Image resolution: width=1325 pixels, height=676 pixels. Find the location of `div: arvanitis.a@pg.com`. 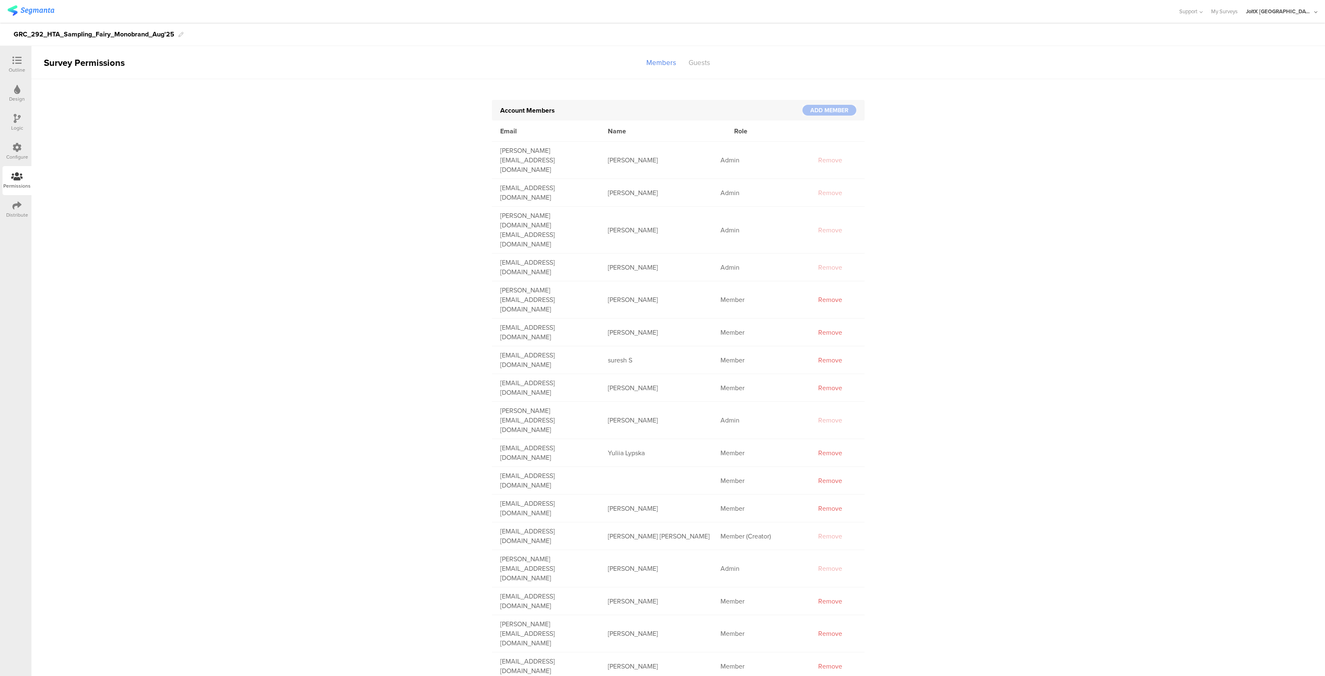

div: arvanitis.a@pg.com is located at coordinates (546, 160).